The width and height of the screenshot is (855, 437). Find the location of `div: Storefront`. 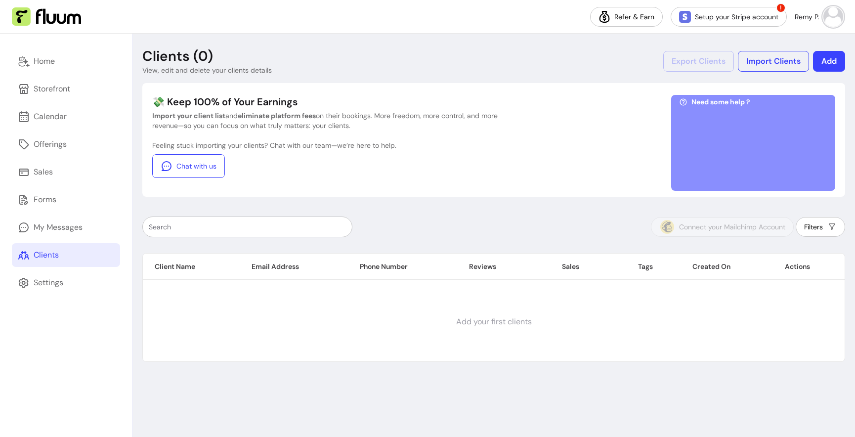

div: Storefront is located at coordinates (52, 89).